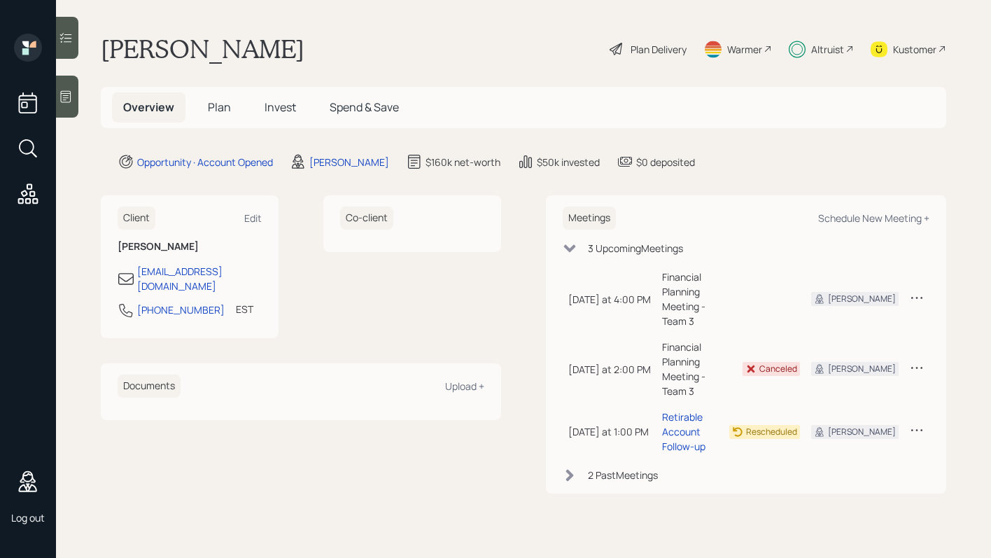 Image resolution: width=991 pixels, height=558 pixels. What do you see at coordinates (253, 218) in the screenshot?
I see `div: Edit` at bounding box center [253, 218].